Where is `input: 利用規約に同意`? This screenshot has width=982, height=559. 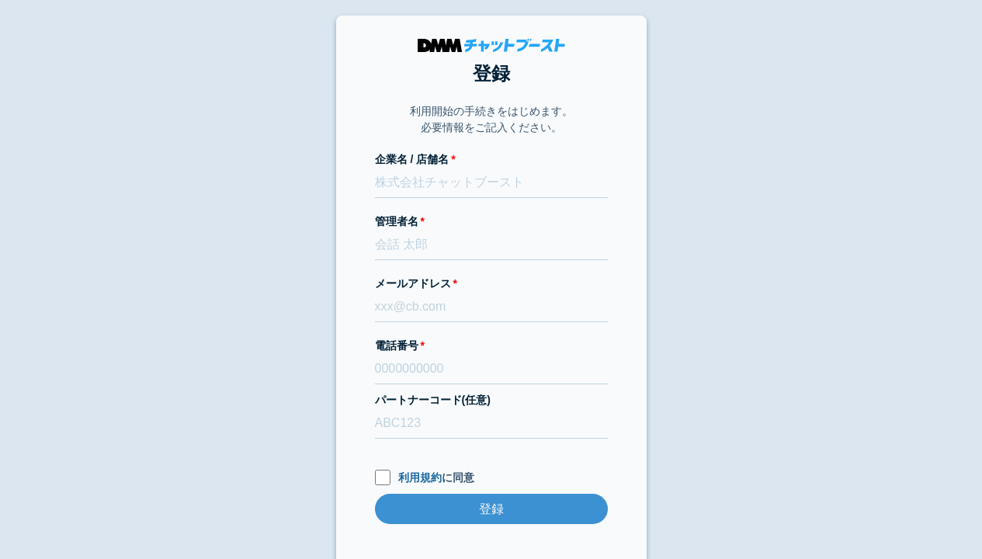 input: 利用規約に同意 is located at coordinates (383, 477).